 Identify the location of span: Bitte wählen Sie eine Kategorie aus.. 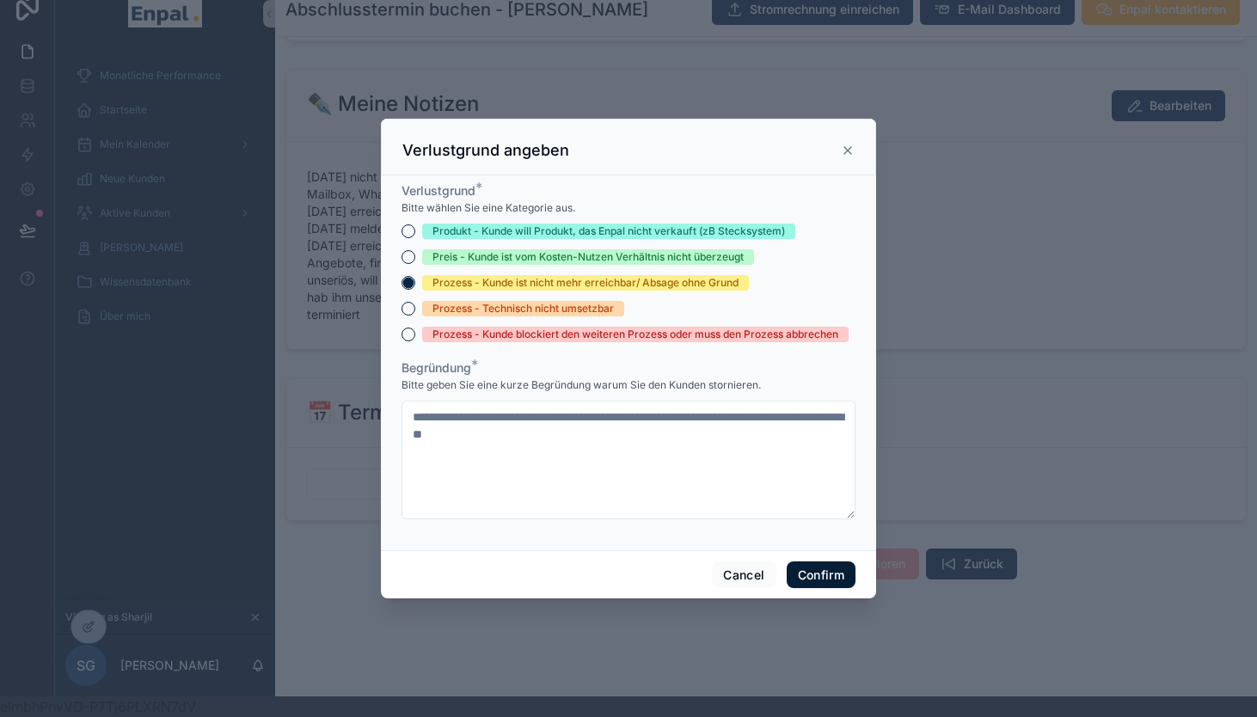
(488, 208).